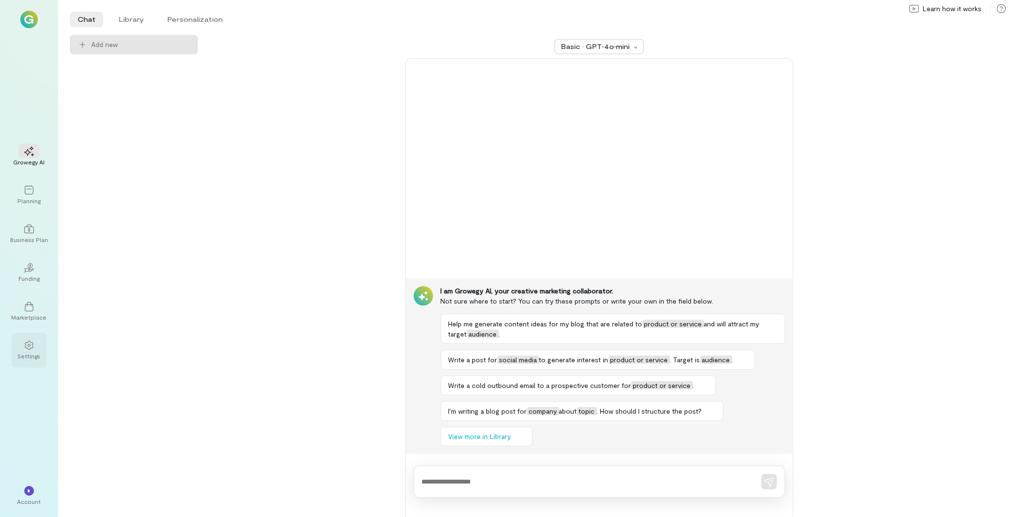  Describe the element at coordinates (546, 324) in the screenshot. I see `span: Help me generate content ideas for my blog that are related to` at that location.